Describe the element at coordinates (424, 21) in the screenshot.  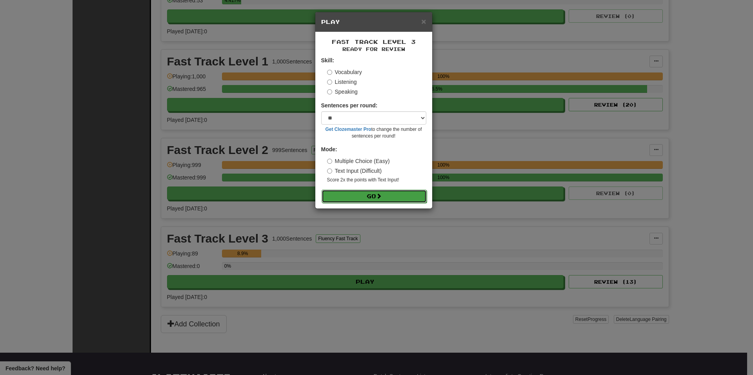
I see `button: Close` at that location.